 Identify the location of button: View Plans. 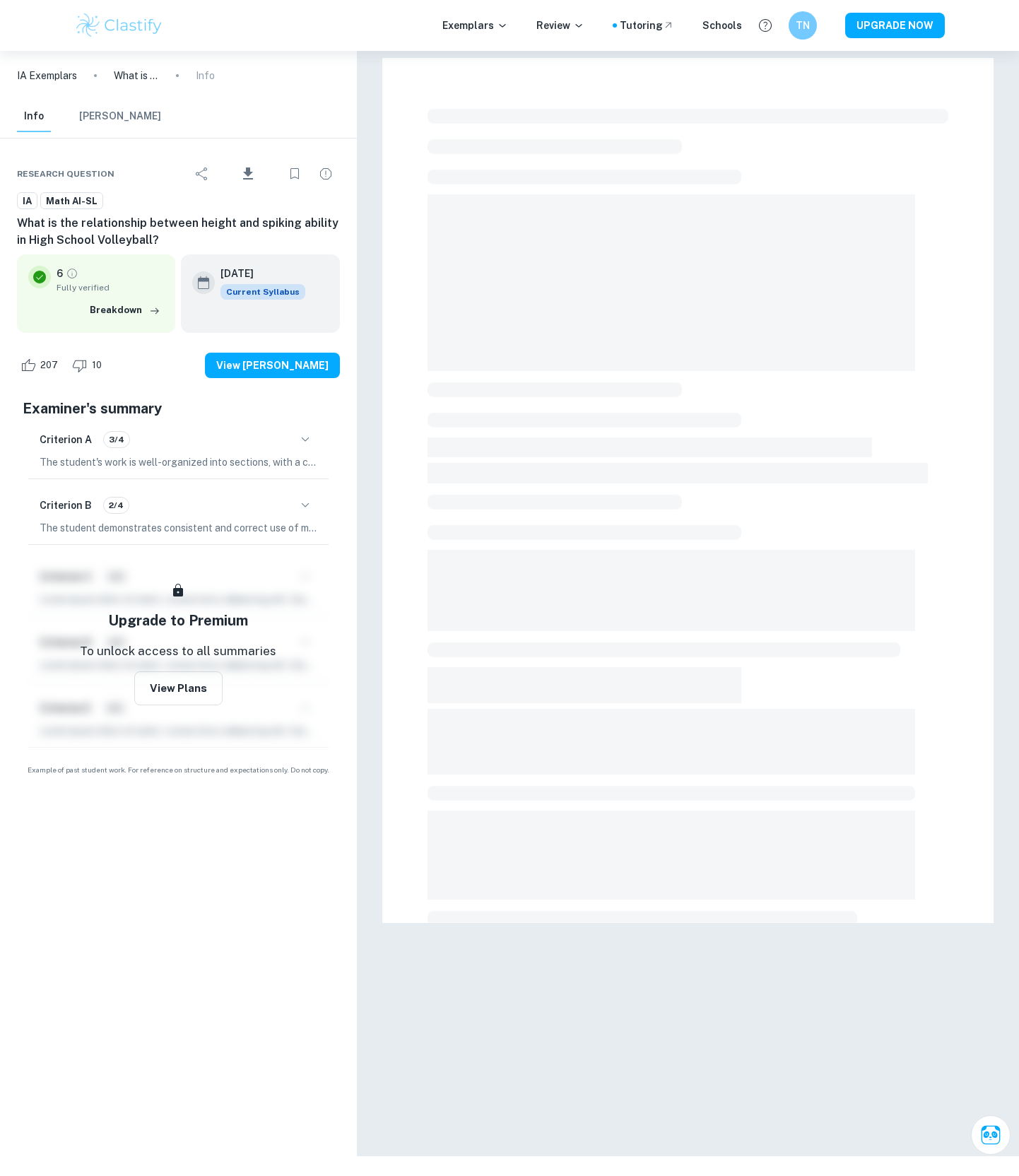
(178, 689).